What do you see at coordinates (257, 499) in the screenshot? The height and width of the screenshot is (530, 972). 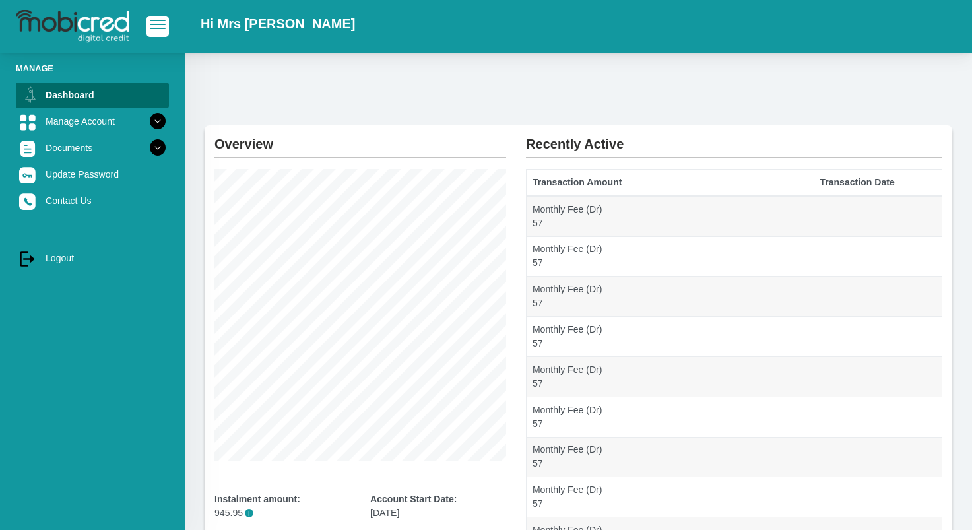 I see `b: Instalment amount:` at bounding box center [257, 499].